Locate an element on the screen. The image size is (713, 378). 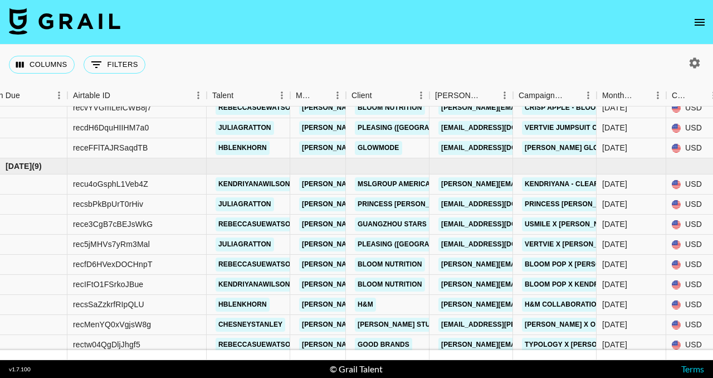
div: Client is located at coordinates (388, 95).